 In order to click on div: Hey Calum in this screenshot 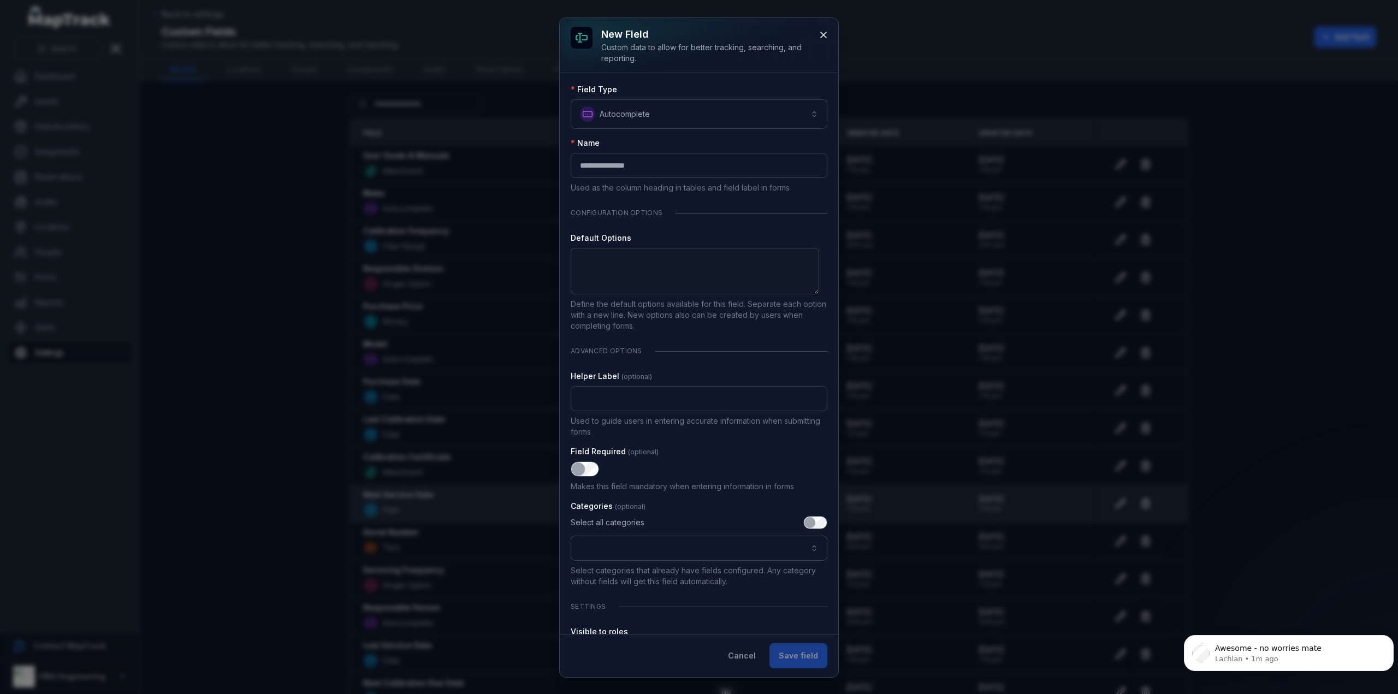, I will do `click(38, 186)`.